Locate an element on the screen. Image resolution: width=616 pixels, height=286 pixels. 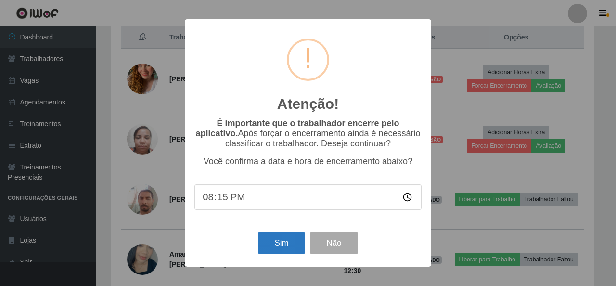
b: É importante que o trabalhador encerre pelo aplicativo. is located at coordinates (297, 128).